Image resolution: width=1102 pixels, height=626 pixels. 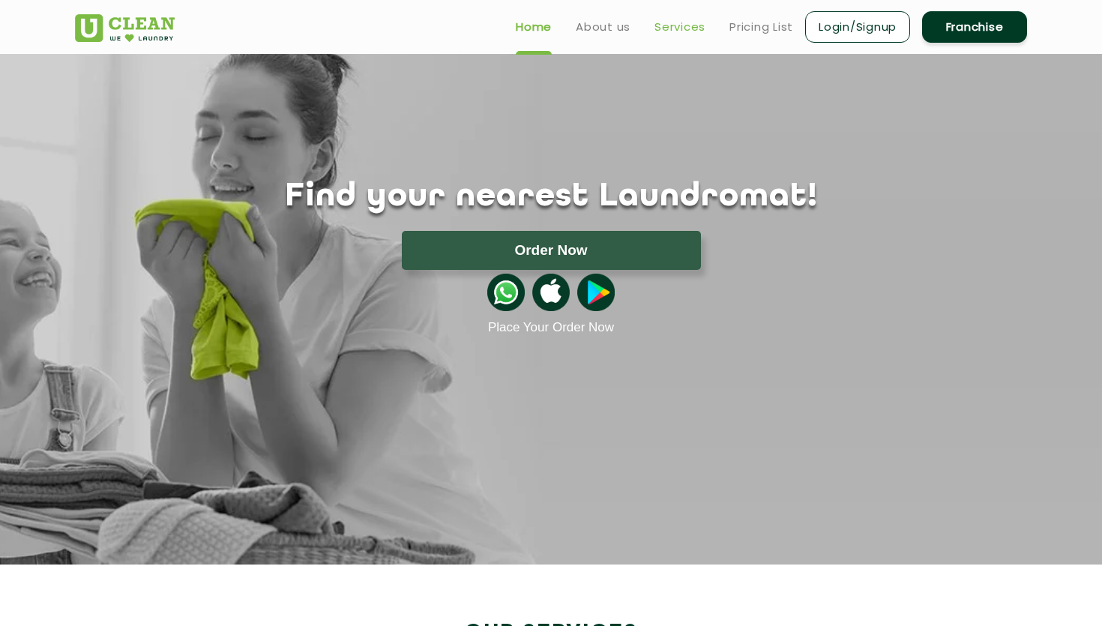 I want to click on h1: Find your nearest Laundromat!, so click(x=551, y=197).